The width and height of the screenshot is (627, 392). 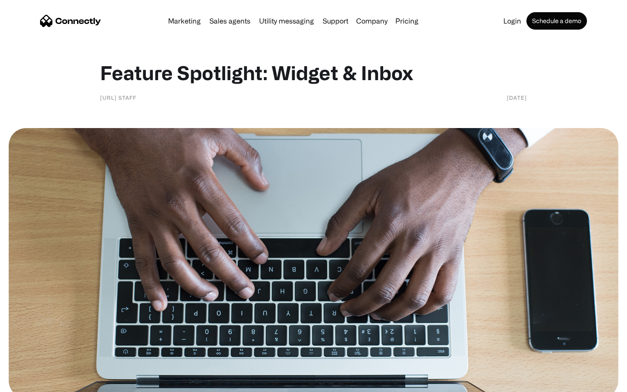 I want to click on a: Support, so click(x=335, y=21).